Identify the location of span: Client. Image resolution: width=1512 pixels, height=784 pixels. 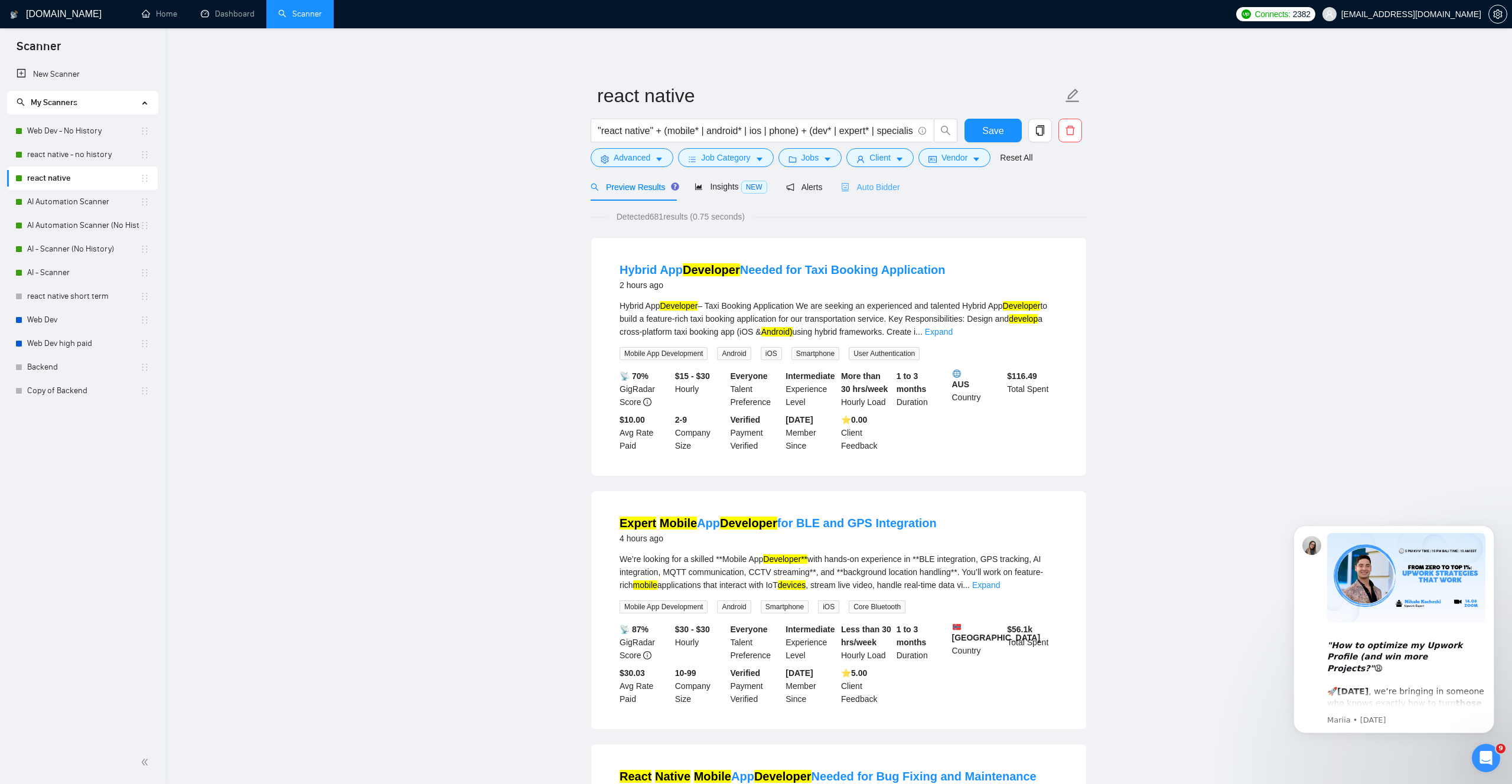
(880, 158).